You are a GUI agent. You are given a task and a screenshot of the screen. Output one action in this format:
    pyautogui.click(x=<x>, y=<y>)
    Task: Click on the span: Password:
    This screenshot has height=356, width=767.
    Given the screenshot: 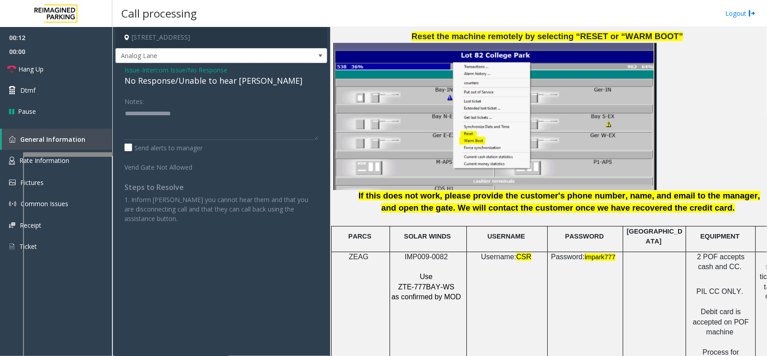 What is the action you would take?
    pyautogui.click(x=568, y=256)
    